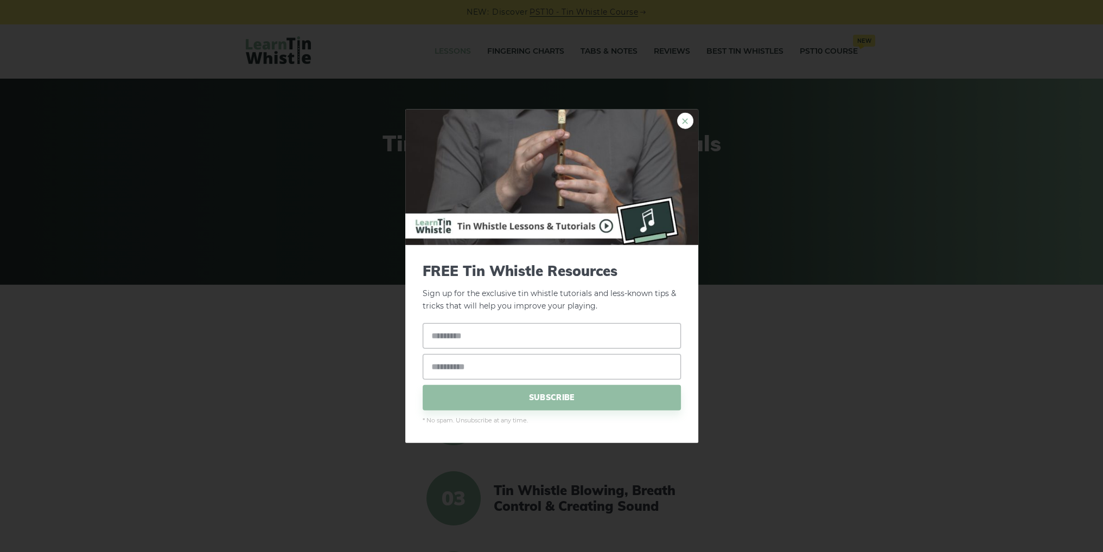 This screenshot has height=552, width=1103. What do you see at coordinates (552, 271) in the screenshot?
I see `span: FREE Tin Whistle Resources` at bounding box center [552, 271].